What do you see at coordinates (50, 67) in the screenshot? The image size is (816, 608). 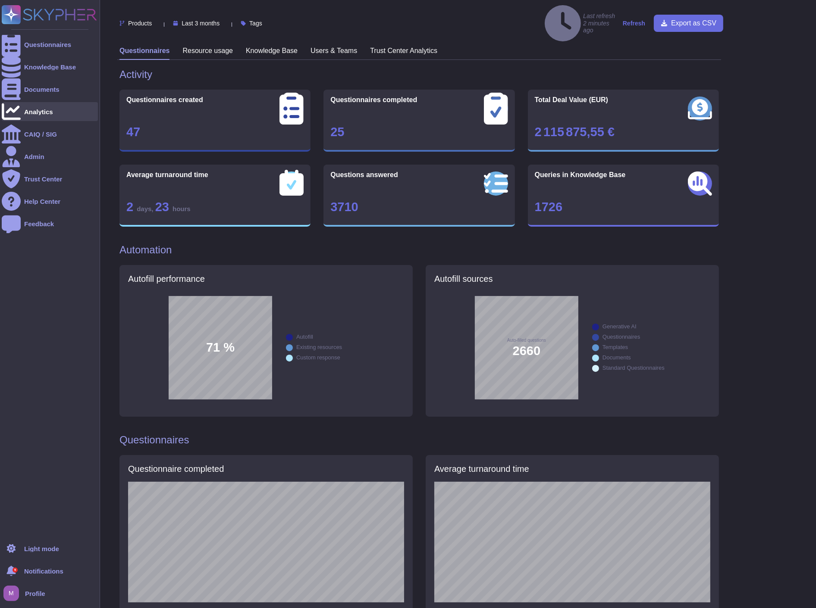 I see `div: Knowledge Base` at bounding box center [50, 67].